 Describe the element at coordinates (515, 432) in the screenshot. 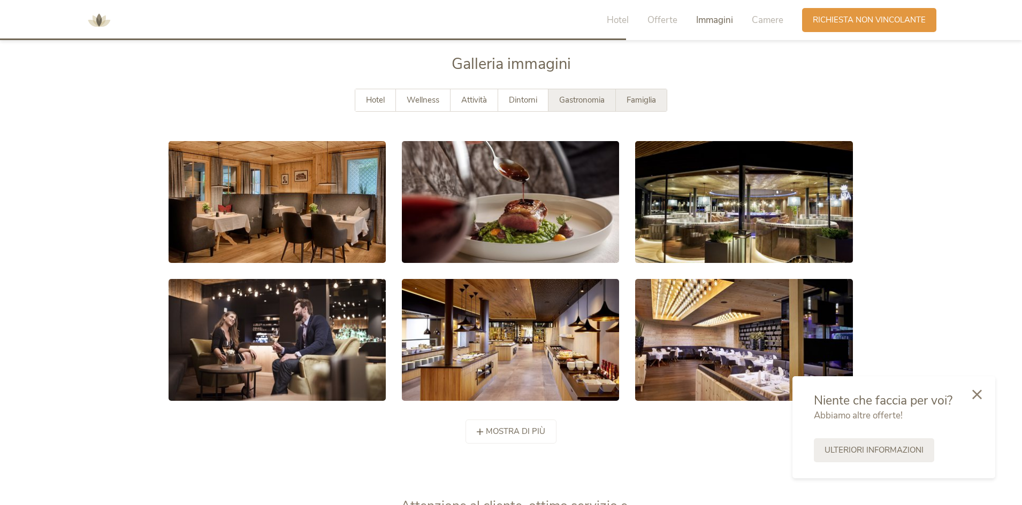

I see `span: mostra di più` at that location.